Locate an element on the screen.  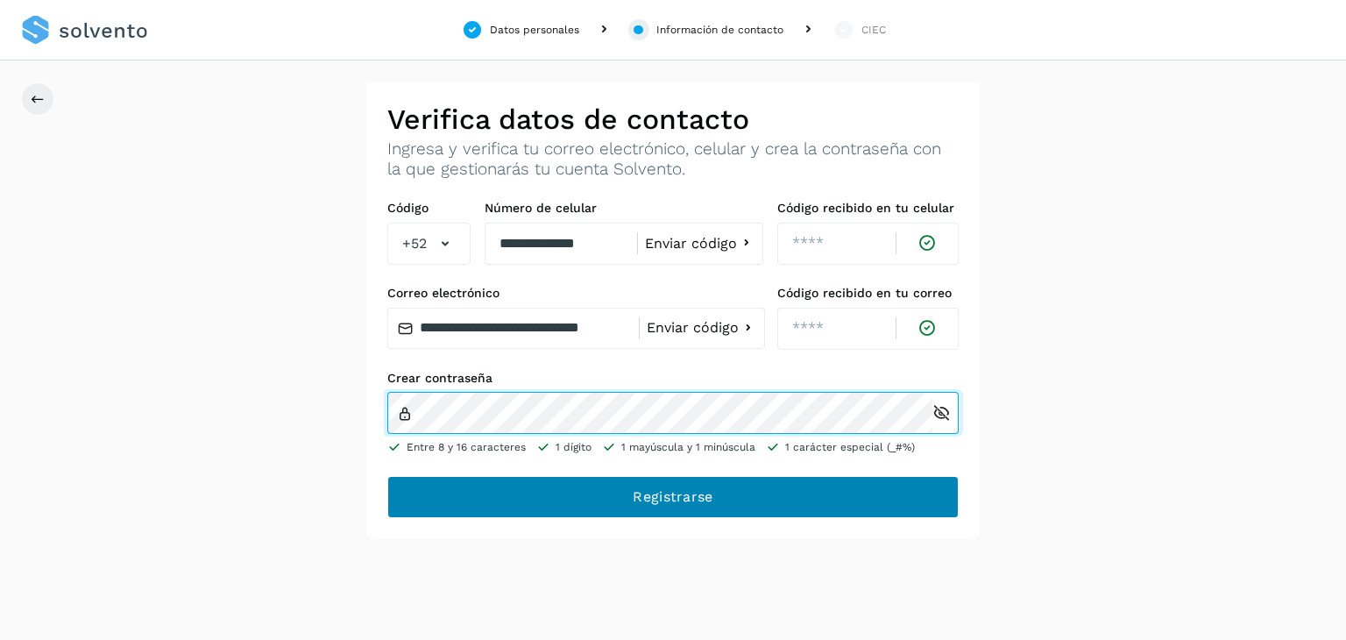
li: 1 carácter especial (_#%) is located at coordinates (841, 447).